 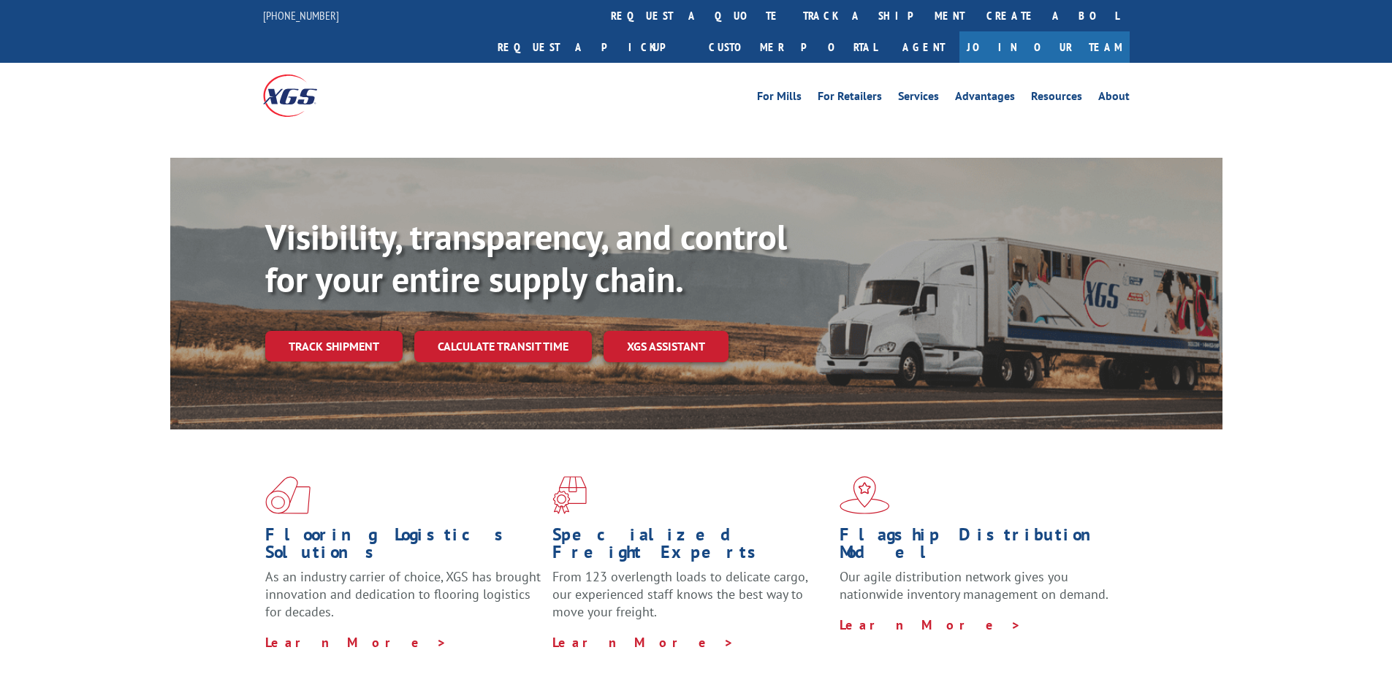 What do you see at coordinates (985, 99) in the screenshot?
I see `a: Advantages` at bounding box center [985, 99].